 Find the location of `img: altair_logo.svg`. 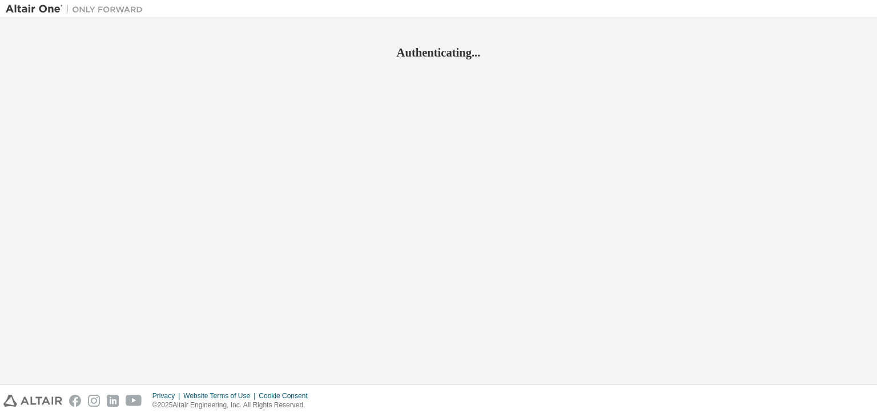

img: altair_logo.svg is located at coordinates (33, 400).